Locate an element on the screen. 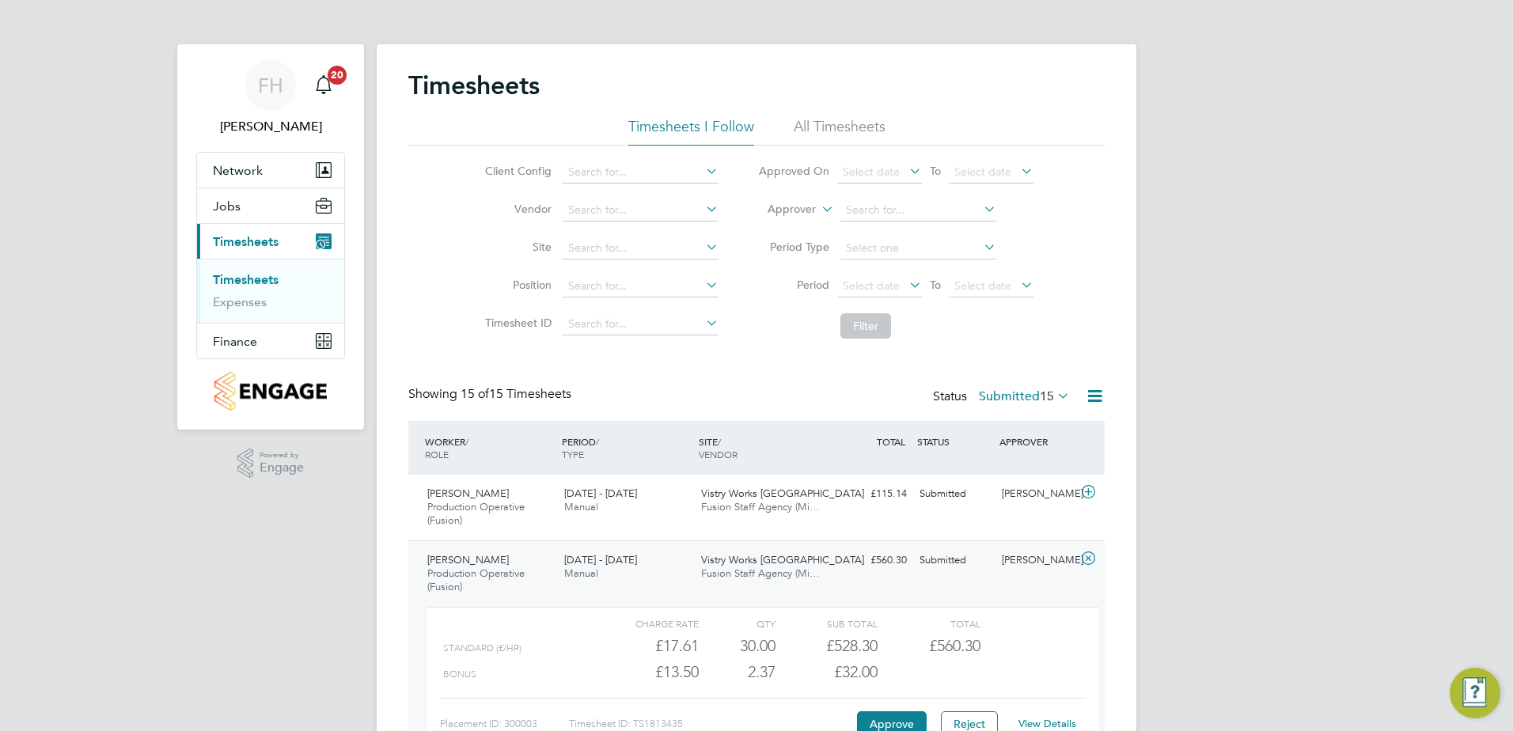  span: Finance is located at coordinates (235, 341).